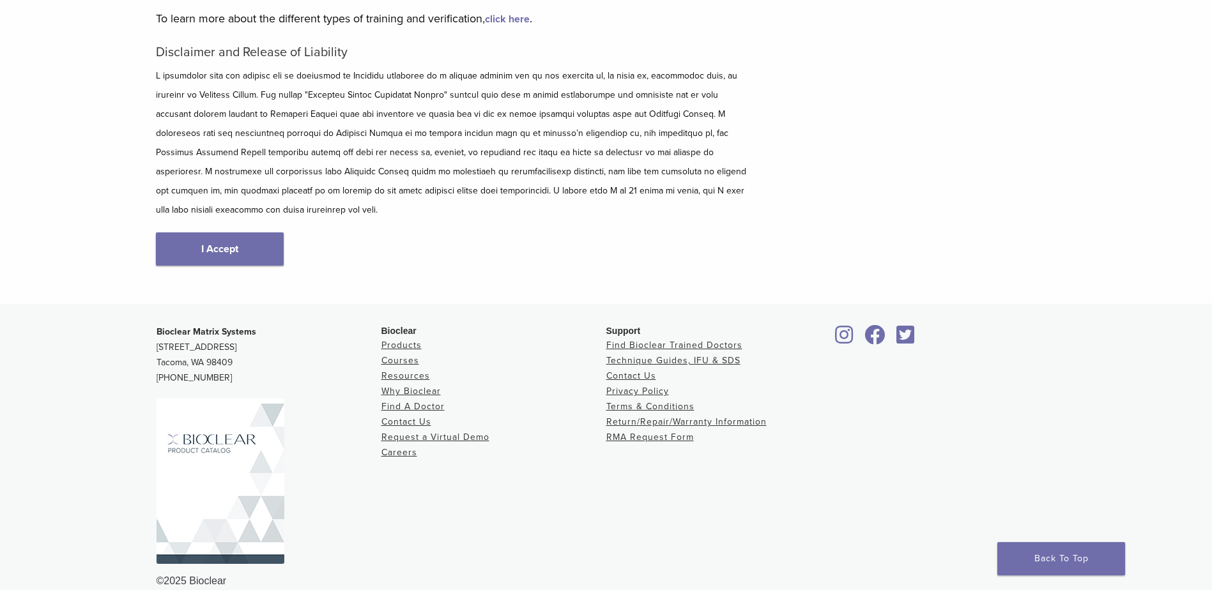  I want to click on a: Careers, so click(399, 452).